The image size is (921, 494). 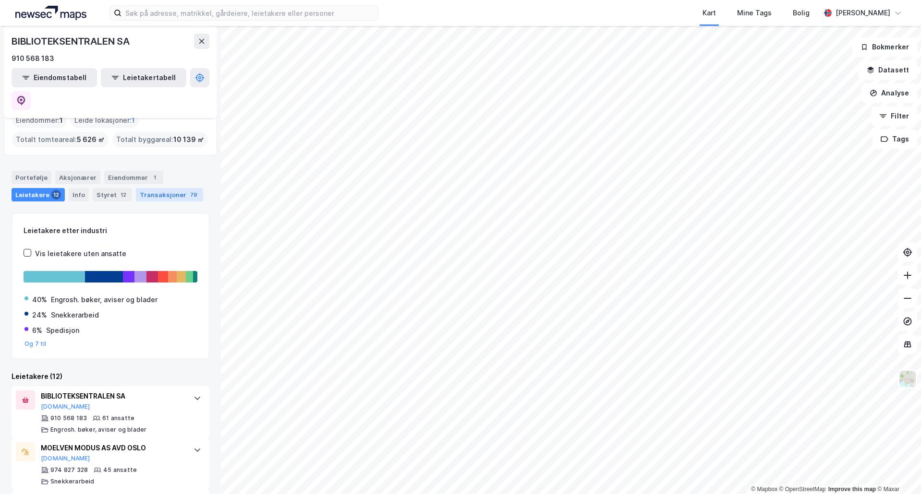 What do you see at coordinates (54, 78) in the screenshot?
I see `button: Eiendomstabell` at bounding box center [54, 78].